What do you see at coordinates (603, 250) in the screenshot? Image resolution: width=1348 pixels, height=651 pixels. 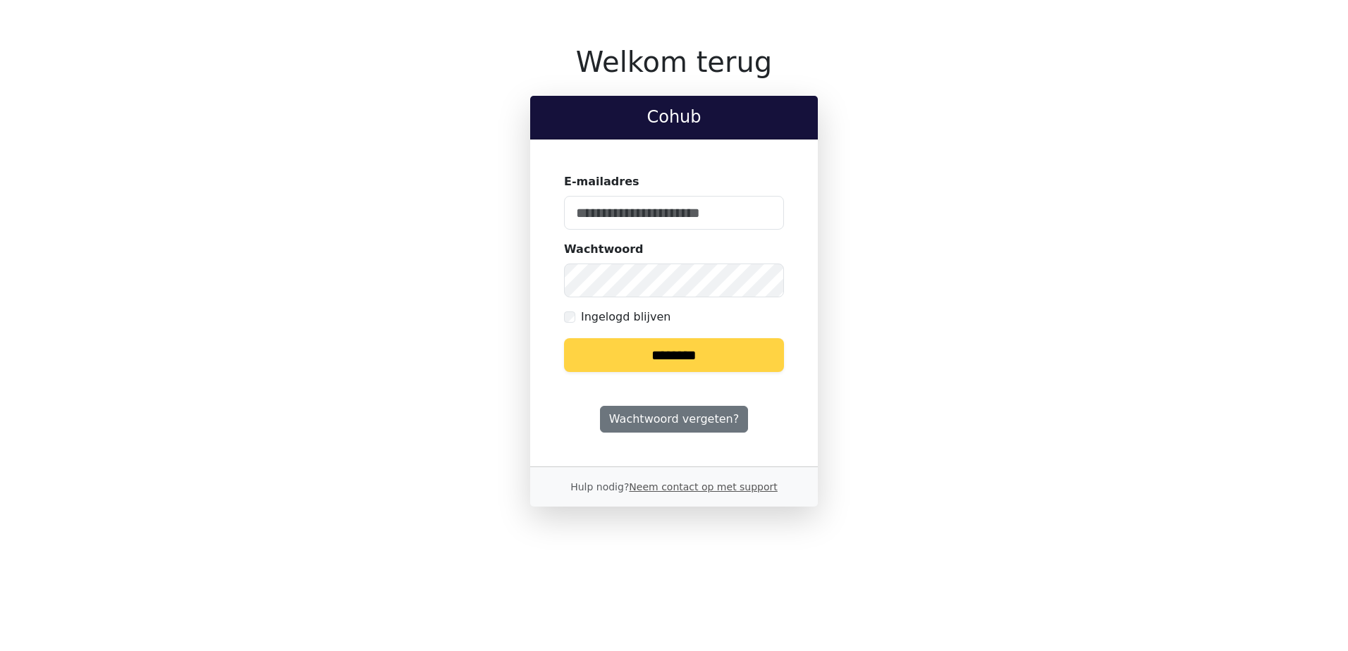 I see `label: Wachtwoord` at bounding box center [603, 250].